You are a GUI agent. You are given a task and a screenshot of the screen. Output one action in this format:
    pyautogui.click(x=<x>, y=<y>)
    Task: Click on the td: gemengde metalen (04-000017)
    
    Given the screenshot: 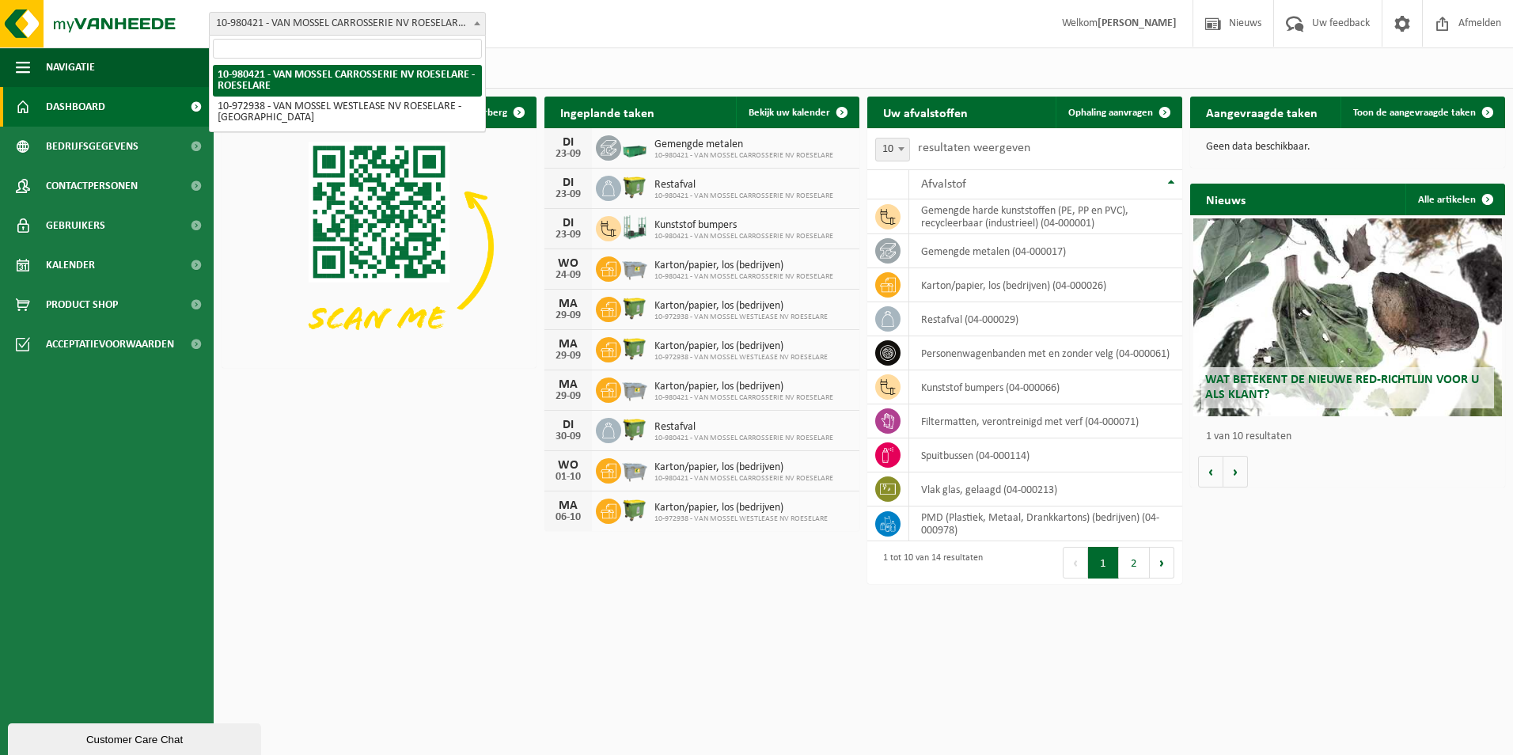 What is the action you would take?
    pyautogui.click(x=1045, y=251)
    